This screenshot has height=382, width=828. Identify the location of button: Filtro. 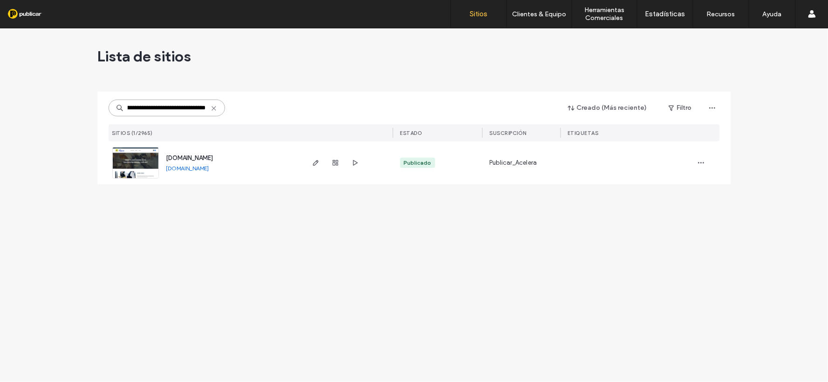
(680, 108).